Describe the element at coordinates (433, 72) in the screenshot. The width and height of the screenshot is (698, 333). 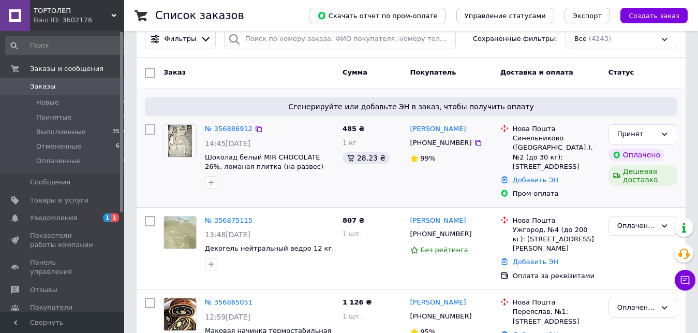
I see `span: Покупатель` at that location.